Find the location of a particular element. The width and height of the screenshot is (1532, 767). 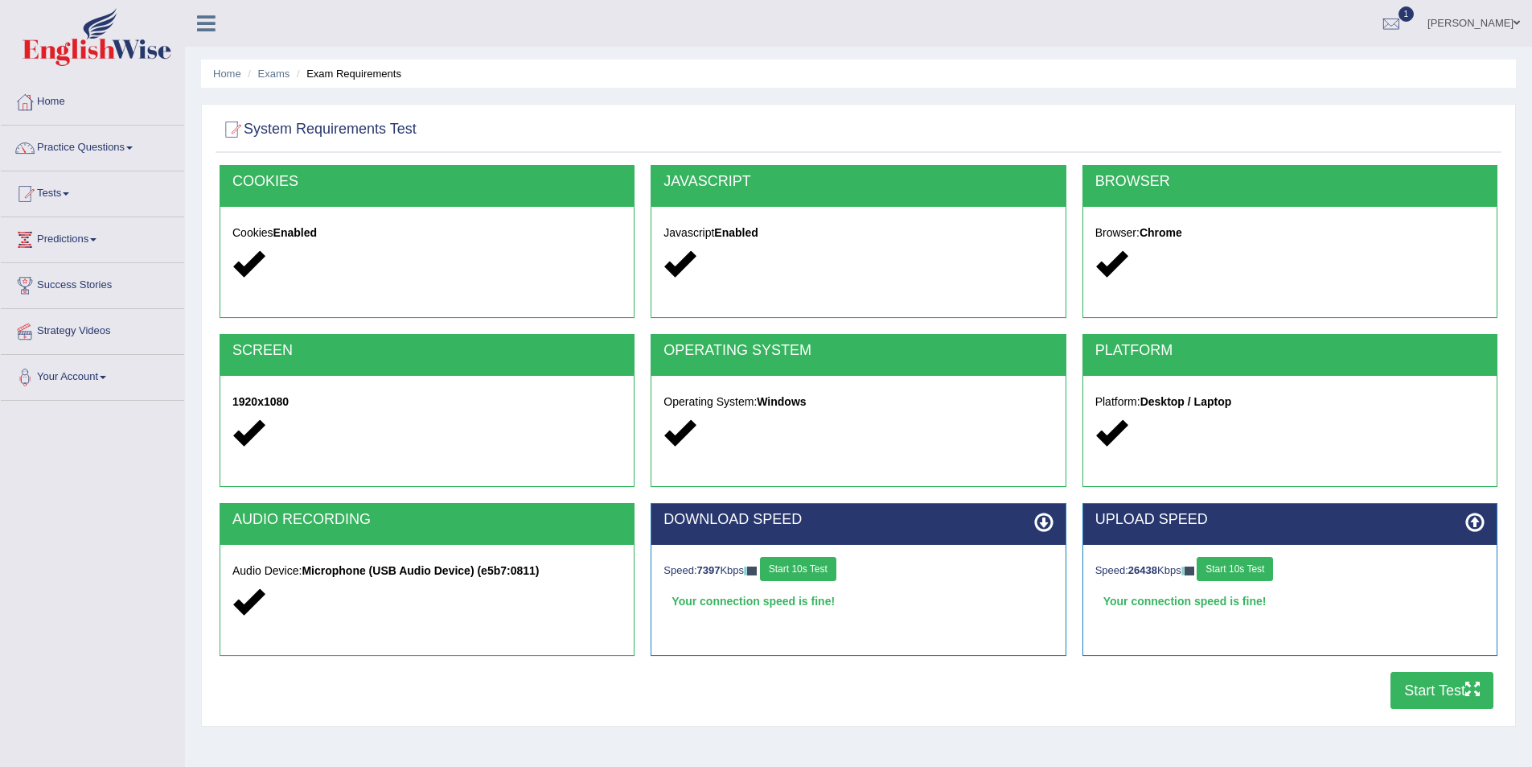

h2: COOKIES is located at coordinates (427, 182).